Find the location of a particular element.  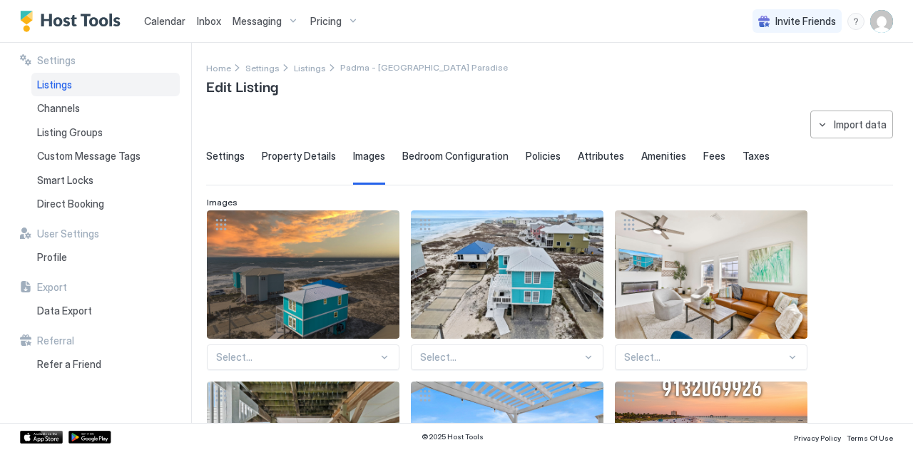

span: Terms Of Use is located at coordinates (869, 438).